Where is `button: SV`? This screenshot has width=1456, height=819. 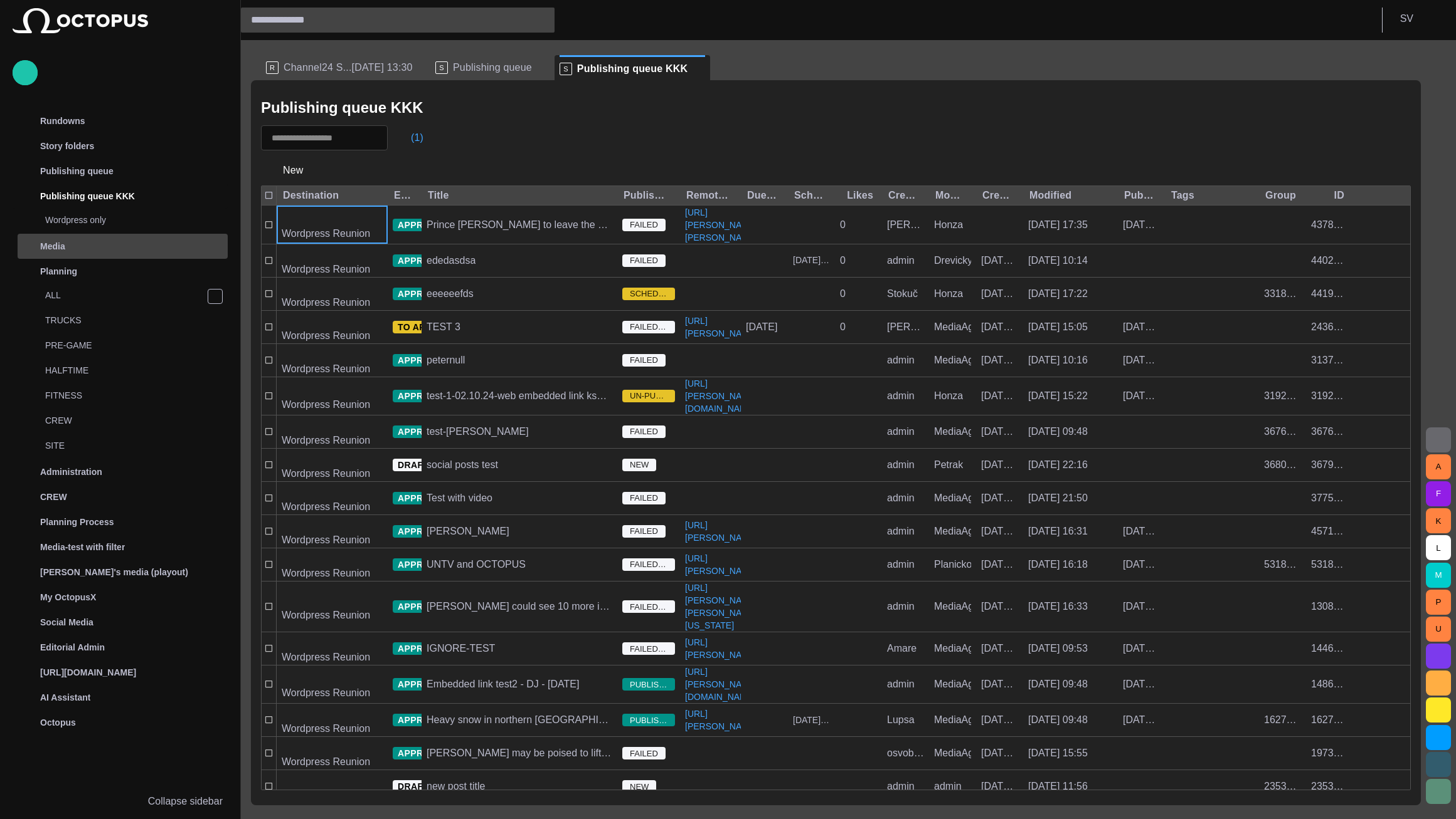 button: SV is located at coordinates (1419, 18).